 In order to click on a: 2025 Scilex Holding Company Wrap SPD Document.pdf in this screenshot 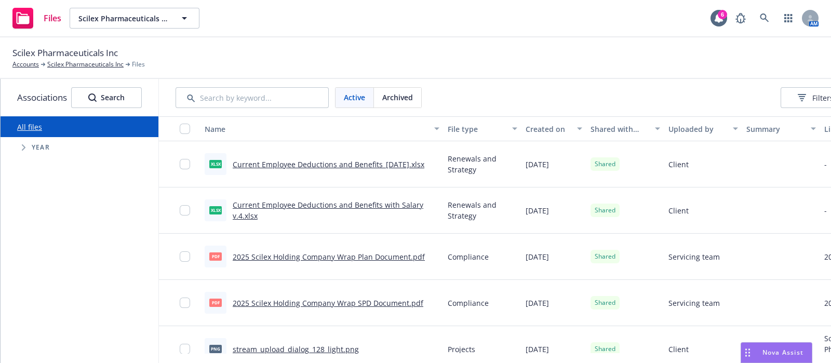, I will do `click(328, 303)`.